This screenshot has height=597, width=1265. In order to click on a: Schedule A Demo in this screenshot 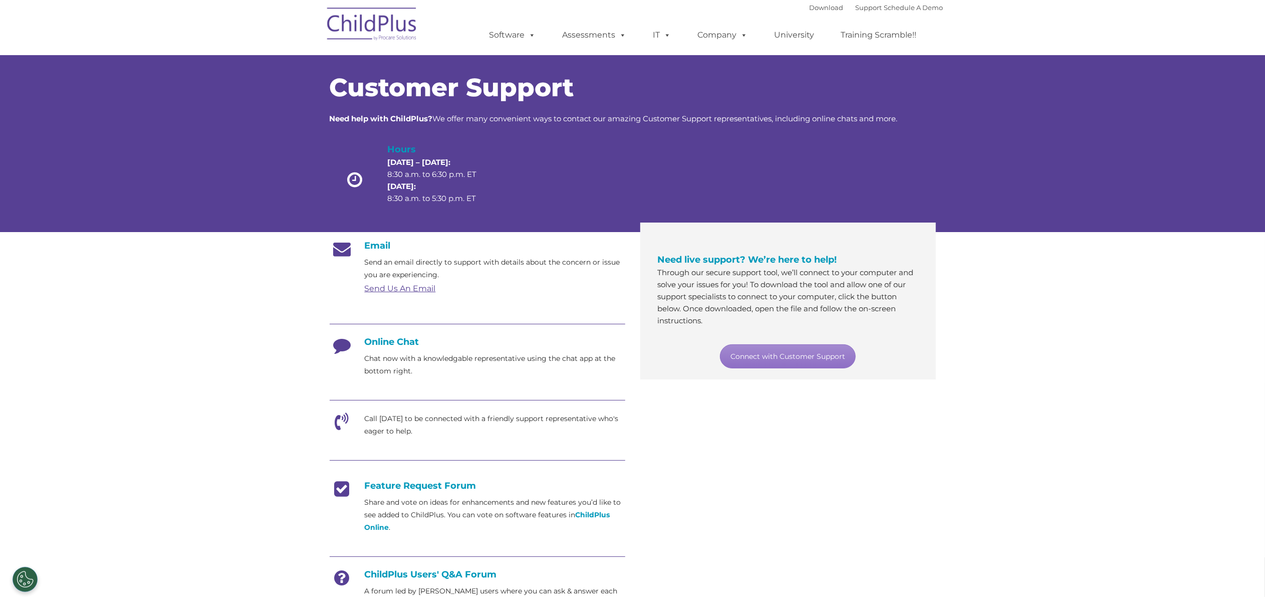, I will do `click(914, 8)`.